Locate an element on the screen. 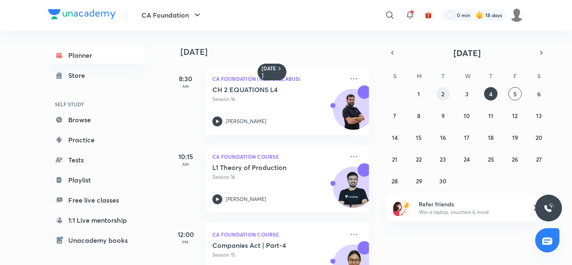 This screenshot has height=265, width=572. abbr: September 16, 2025 is located at coordinates (443, 137).